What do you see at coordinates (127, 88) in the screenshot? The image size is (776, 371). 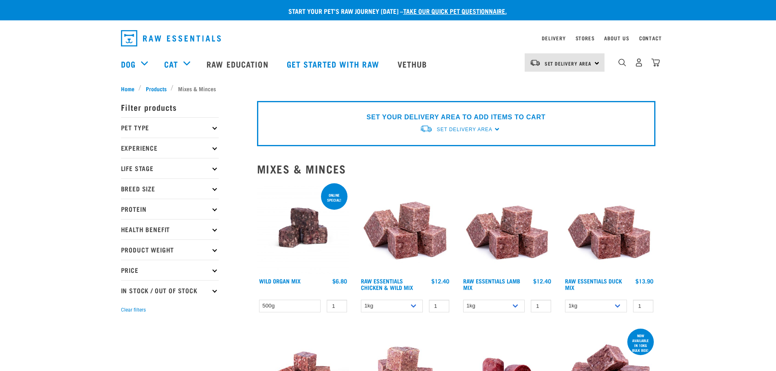 I see `span: Home` at bounding box center [127, 88].